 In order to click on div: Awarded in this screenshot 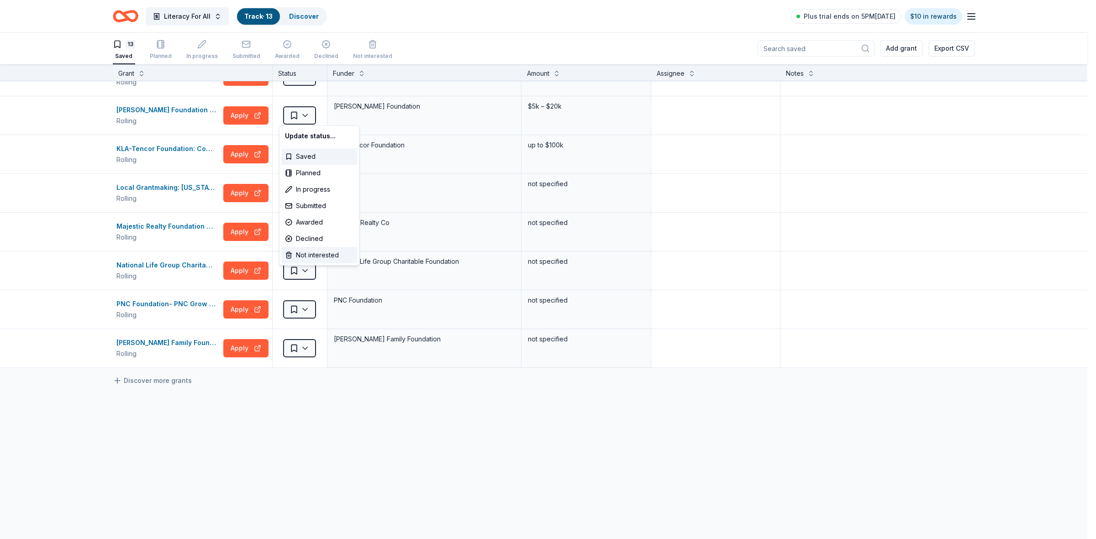, I will do `click(319, 222)`.